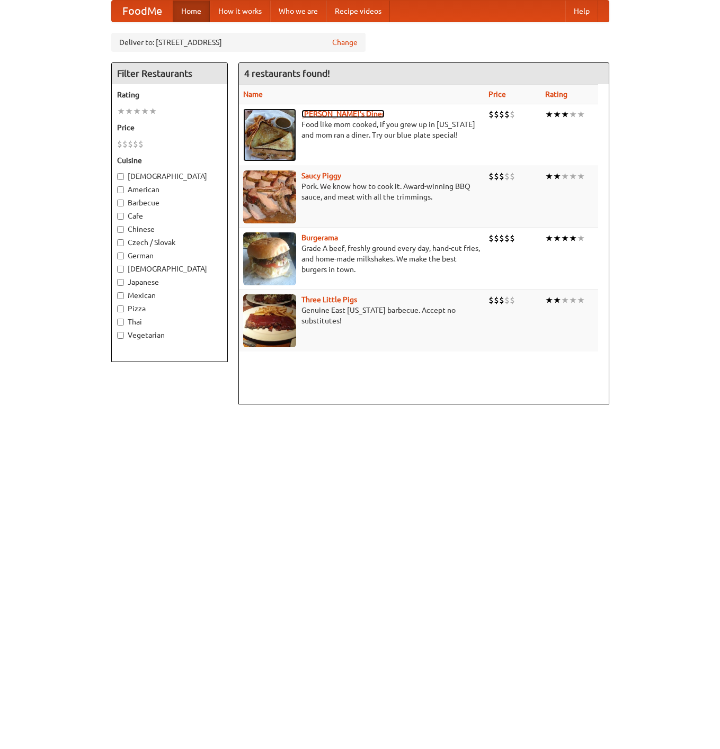 The image size is (720, 749). What do you see at coordinates (169, 335) in the screenshot?
I see `label: Vegetarian` at bounding box center [169, 335].